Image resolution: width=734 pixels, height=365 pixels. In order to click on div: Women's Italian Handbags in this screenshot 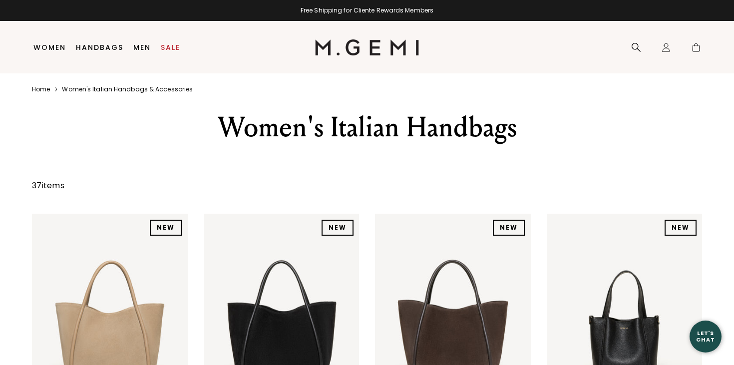, I will do `click(367, 127)`.